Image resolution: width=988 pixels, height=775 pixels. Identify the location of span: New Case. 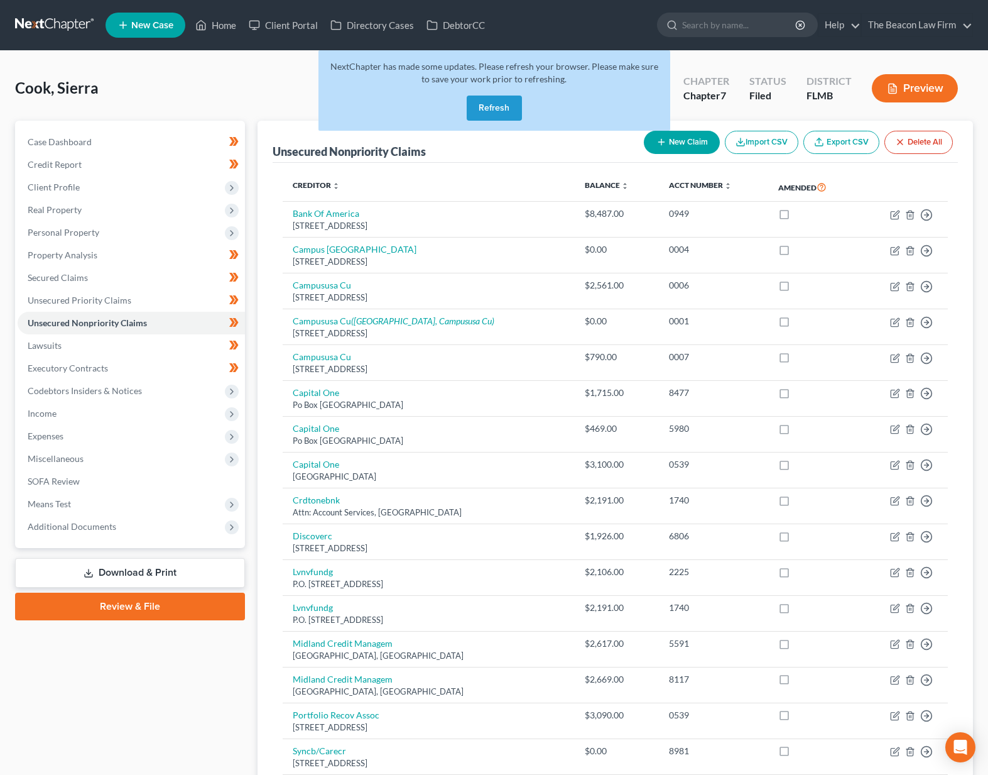
(152, 25).